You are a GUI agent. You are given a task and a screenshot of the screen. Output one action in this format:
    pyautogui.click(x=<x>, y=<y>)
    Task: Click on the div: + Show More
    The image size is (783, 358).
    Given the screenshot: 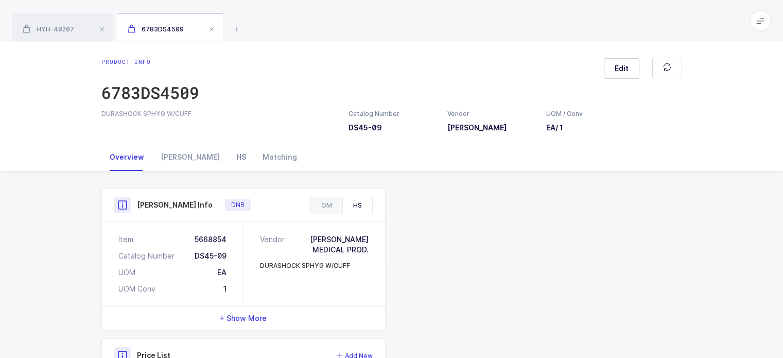 What is the action you would take?
    pyautogui.click(x=243, y=318)
    